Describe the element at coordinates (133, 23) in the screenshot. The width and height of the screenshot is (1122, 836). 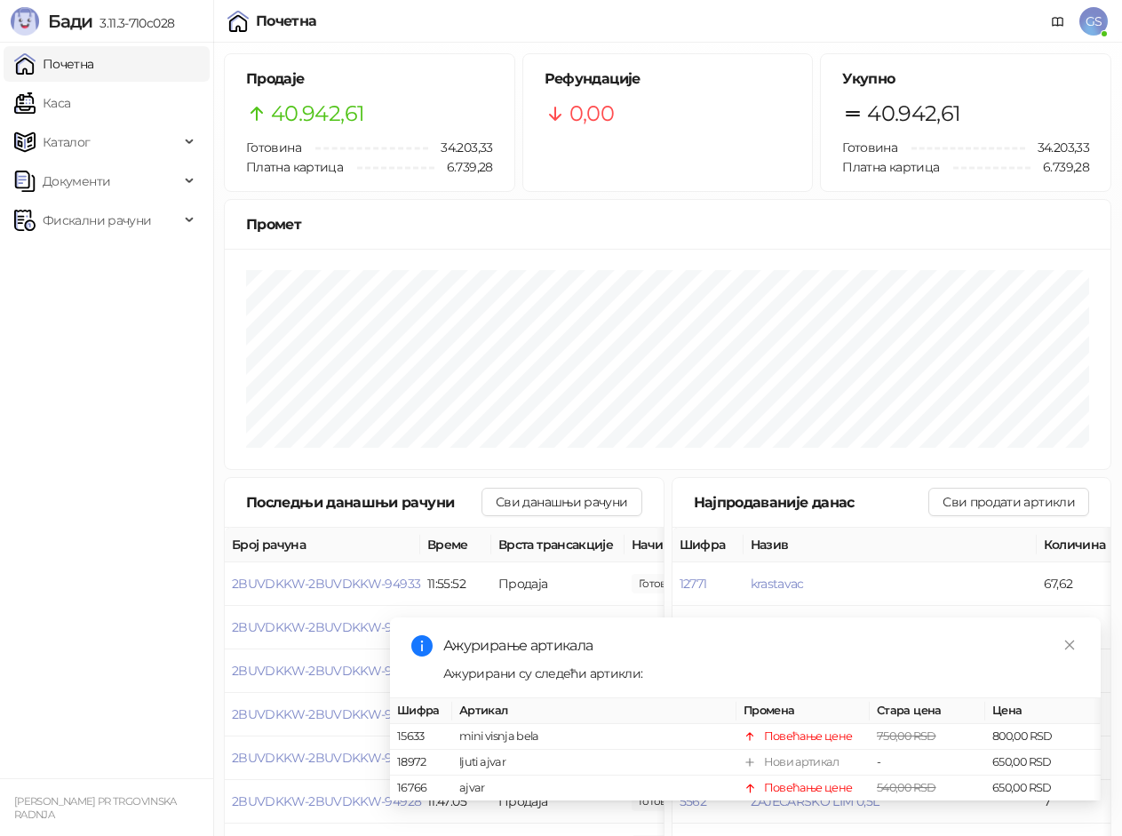
I see `span: 3.11.3-710c028` at that location.